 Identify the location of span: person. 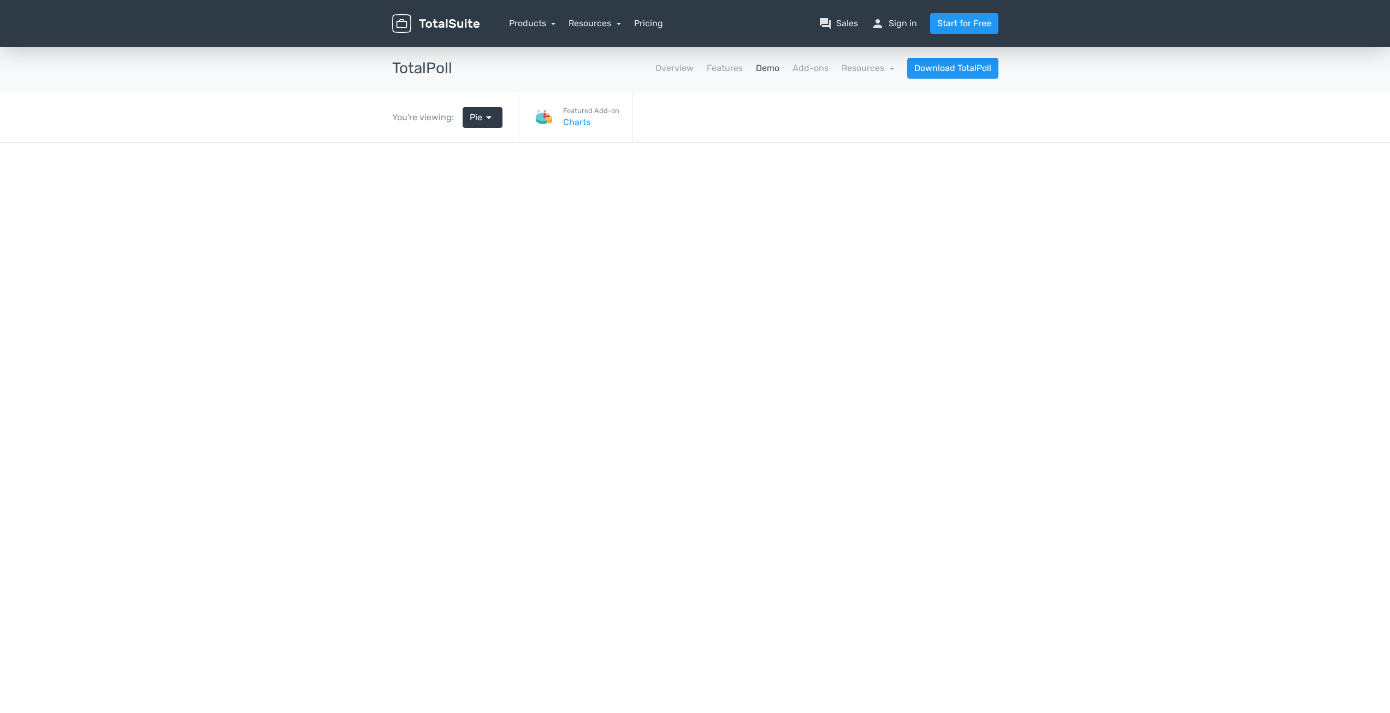
(878, 23).